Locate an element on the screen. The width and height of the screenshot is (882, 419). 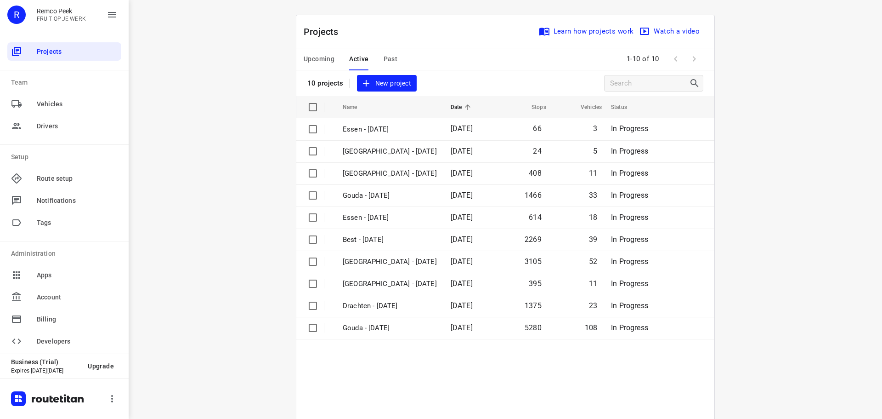
span: Tags is located at coordinates (77, 222).